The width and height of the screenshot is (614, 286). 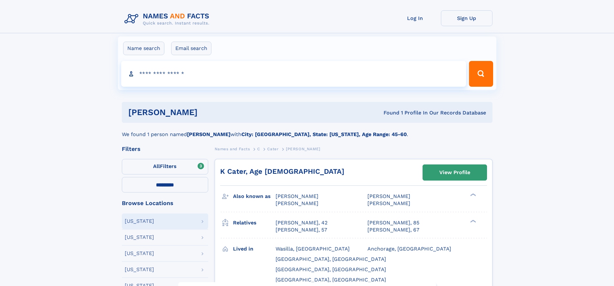 What do you see at coordinates (191, 48) in the screenshot?
I see `label: Email search` at bounding box center [191, 48].